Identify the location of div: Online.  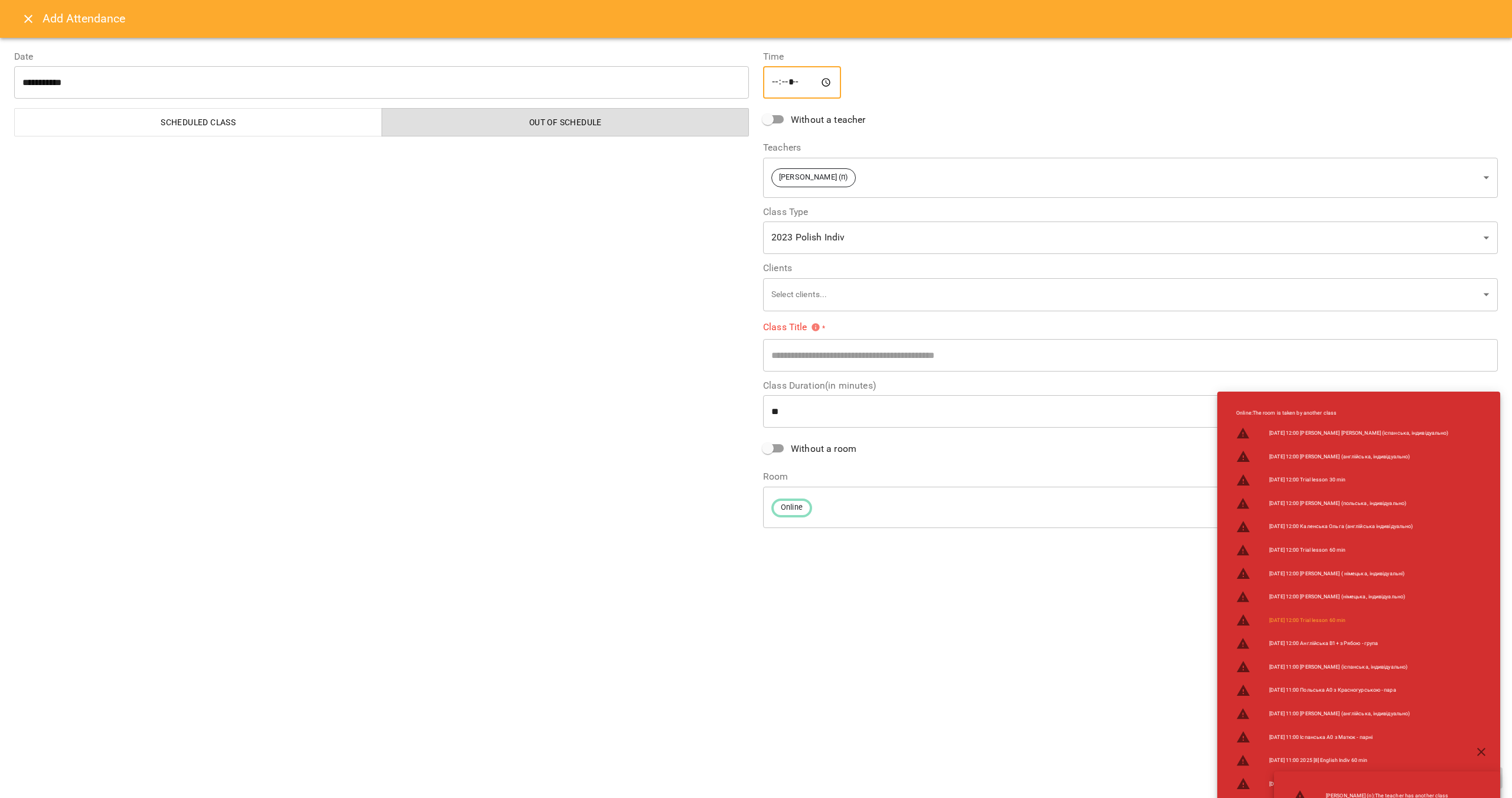
(1131, 507).